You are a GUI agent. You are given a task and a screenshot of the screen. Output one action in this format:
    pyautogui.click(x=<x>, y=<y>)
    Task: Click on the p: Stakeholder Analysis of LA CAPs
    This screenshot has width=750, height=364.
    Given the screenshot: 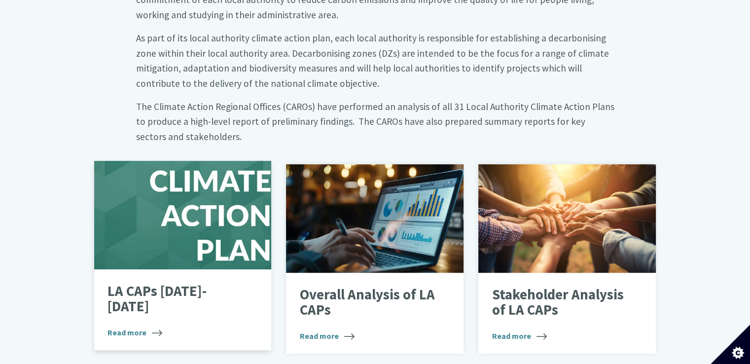 What is the action you would take?
    pyautogui.click(x=560, y=302)
    